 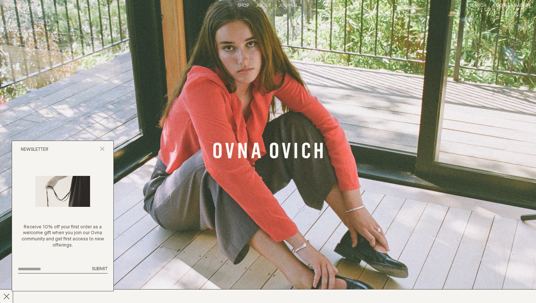 I want to click on button: Close popup, so click(x=102, y=150).